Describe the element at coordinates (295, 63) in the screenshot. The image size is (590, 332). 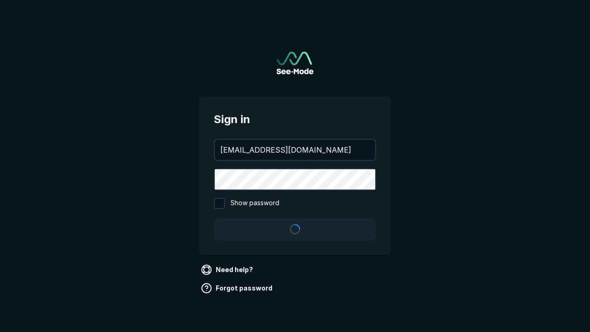
I see `a: Go to sign in` at that location.